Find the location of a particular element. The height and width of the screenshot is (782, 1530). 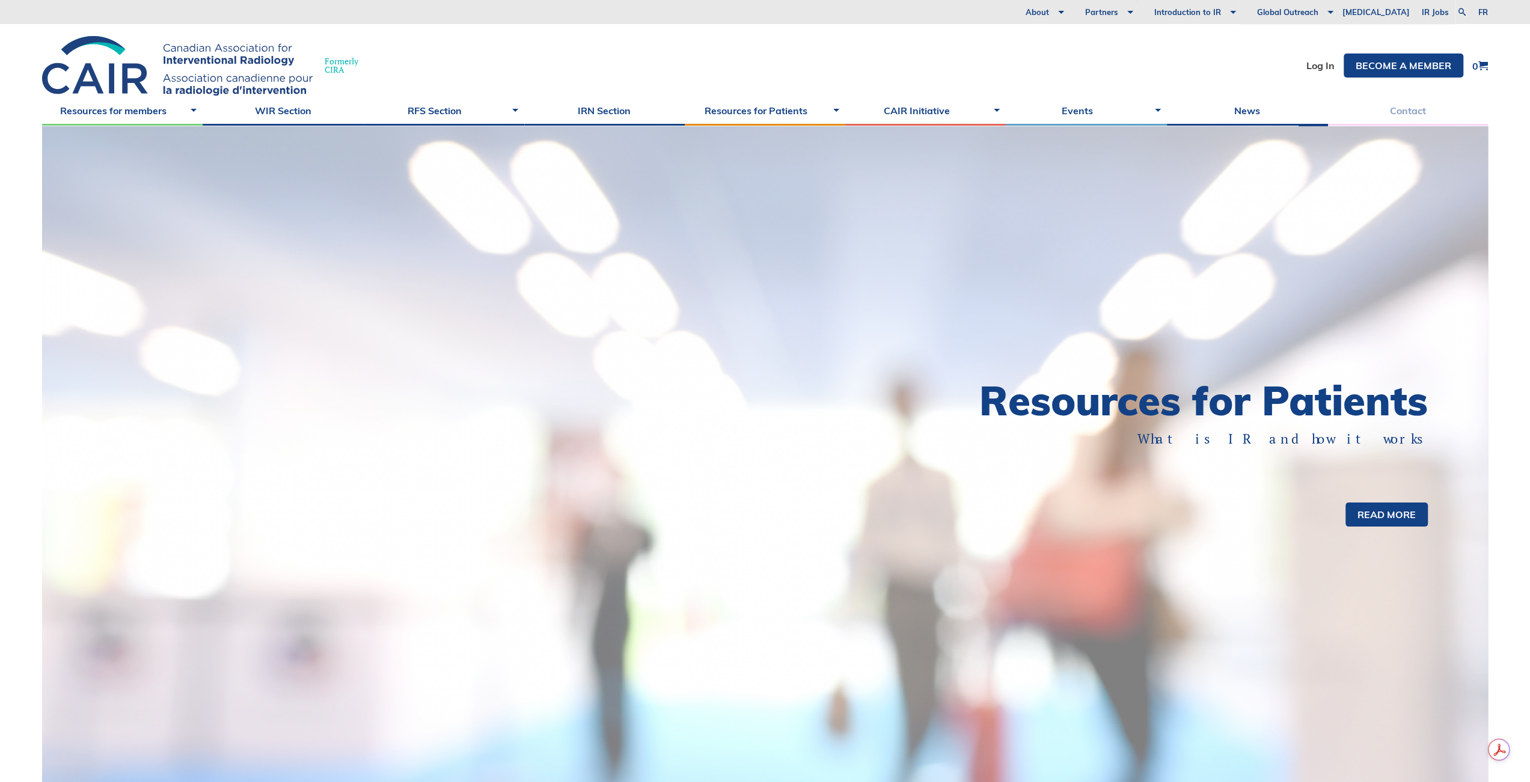

a: IRN Section is located at coordinates (604, 111).